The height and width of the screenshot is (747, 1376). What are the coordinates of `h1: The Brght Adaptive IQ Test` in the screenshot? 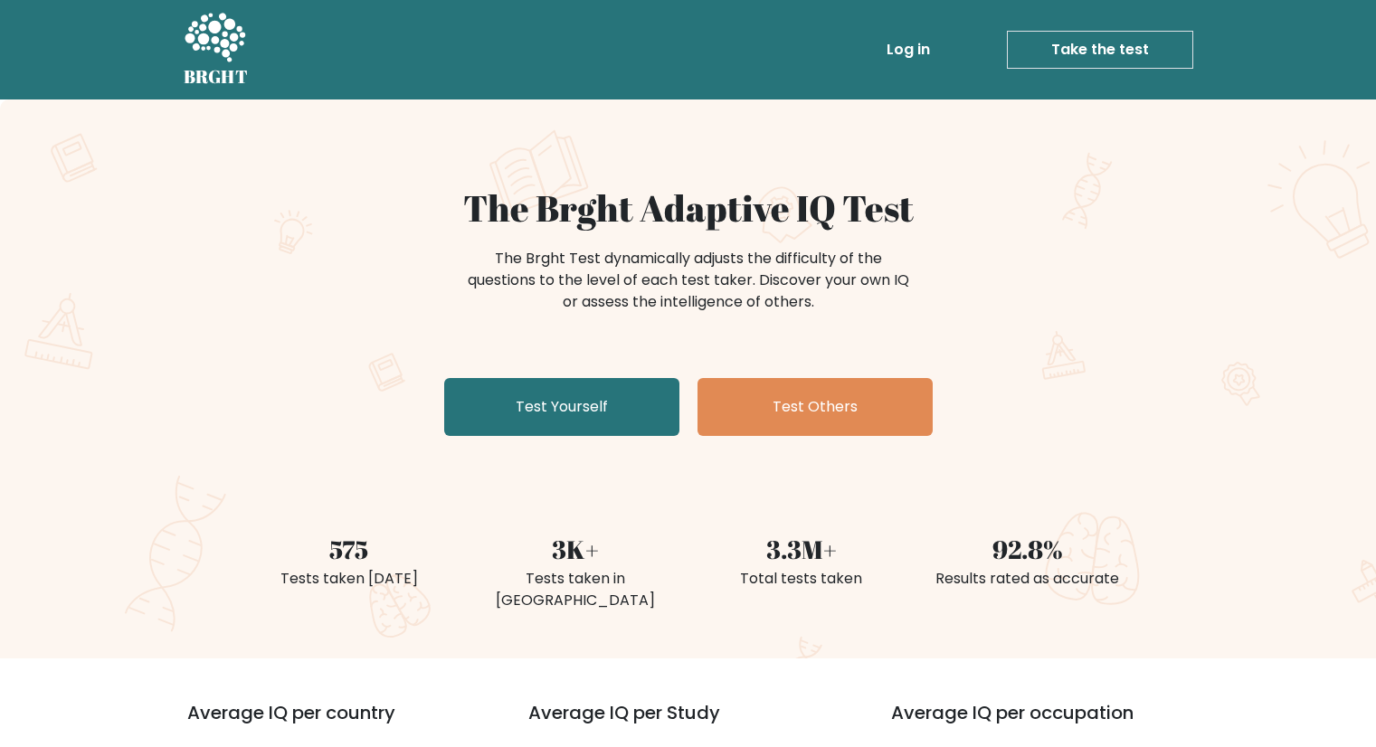 It's located at (689, 208).